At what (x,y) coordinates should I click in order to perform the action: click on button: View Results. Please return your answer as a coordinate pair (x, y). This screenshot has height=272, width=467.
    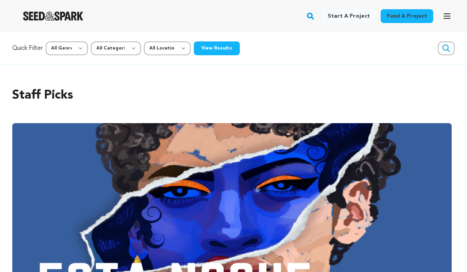
    Looking at the image, I should click on (217, 48).